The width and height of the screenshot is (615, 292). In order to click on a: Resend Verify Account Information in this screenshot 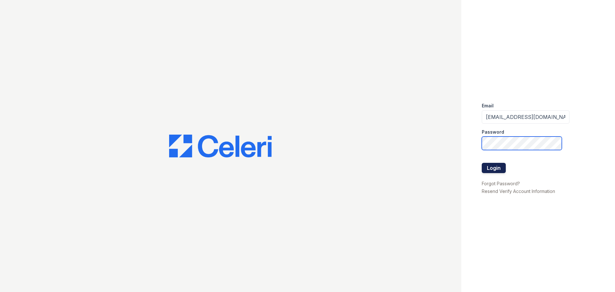, I will do `click(518, 191)`.